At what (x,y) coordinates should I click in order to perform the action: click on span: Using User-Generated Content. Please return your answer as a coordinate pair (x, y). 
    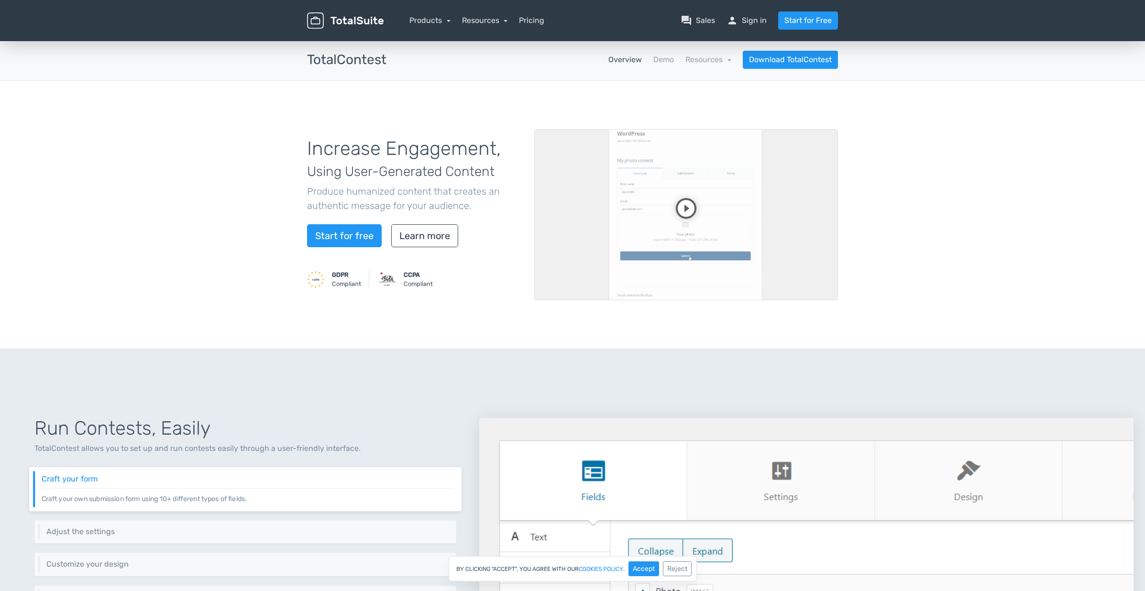
    Looking at the image, I should click on (401, 171).